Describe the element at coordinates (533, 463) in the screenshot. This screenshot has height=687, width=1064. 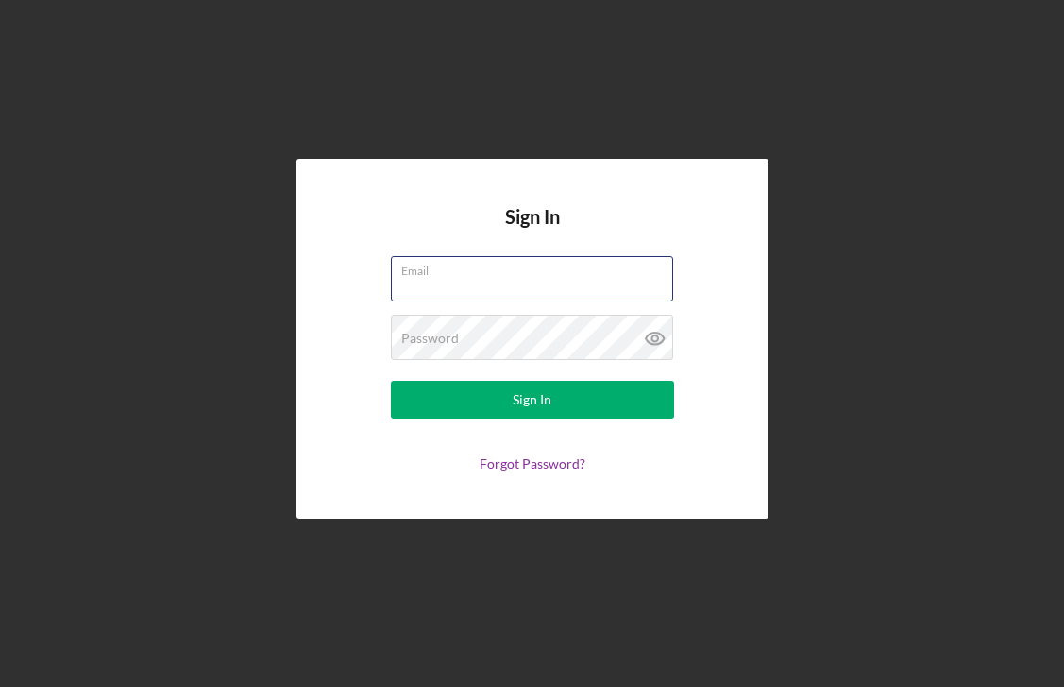
I see `a: Forgot Password?` at that location.